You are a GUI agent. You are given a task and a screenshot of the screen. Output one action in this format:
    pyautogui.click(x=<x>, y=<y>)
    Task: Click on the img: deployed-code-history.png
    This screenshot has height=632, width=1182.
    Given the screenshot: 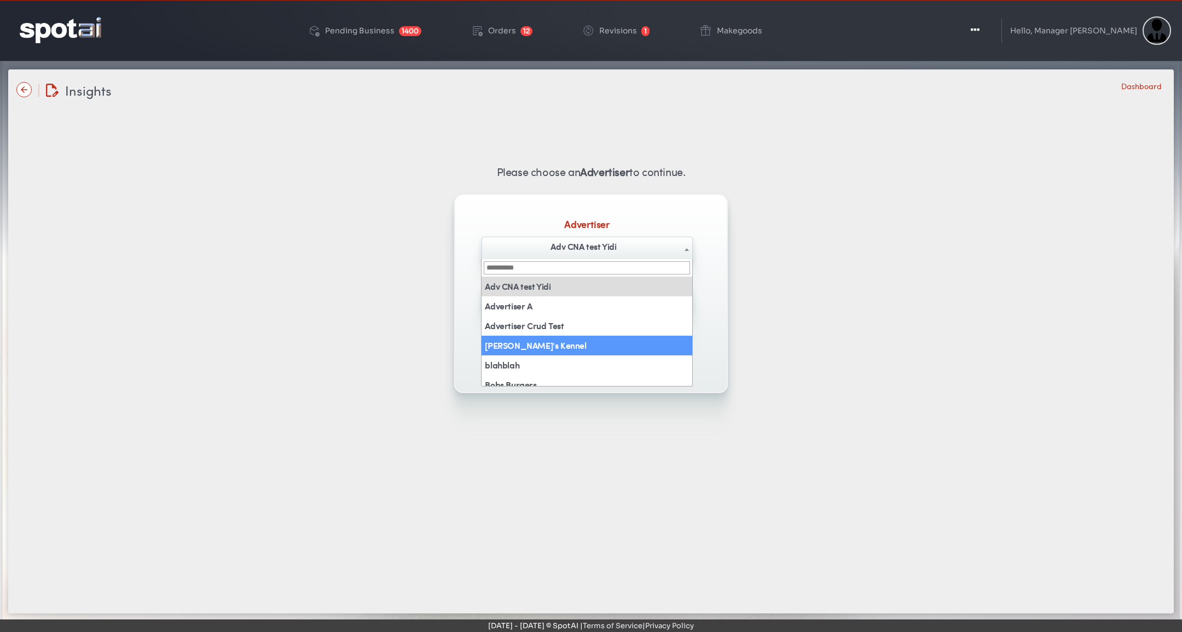 What is the action you would take?
    pyautogui.click(x=314, y=31)
    